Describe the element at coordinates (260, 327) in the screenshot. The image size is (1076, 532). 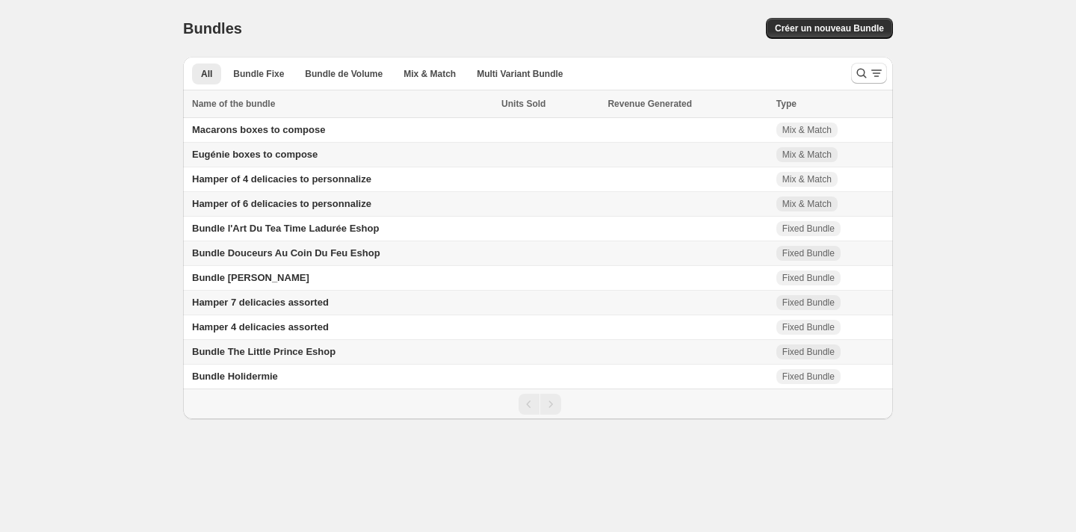
I see `span: Hamper 4 delicacies assorted` at that location.